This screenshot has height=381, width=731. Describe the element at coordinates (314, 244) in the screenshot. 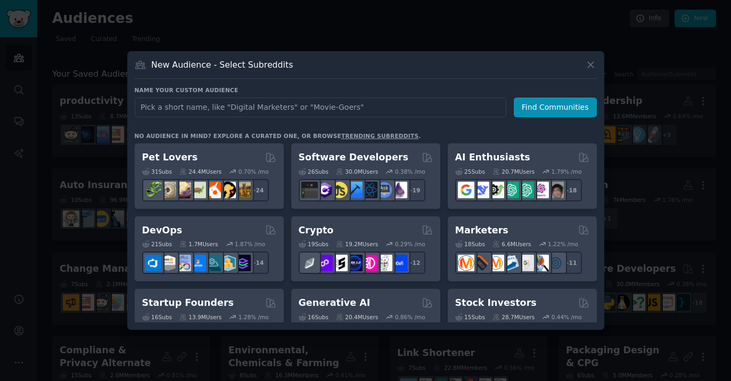

I see `div: 19 Sub s` at that location.